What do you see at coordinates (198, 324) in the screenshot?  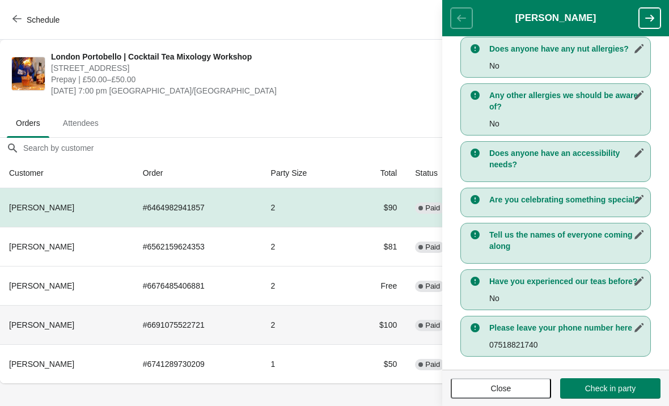 I see `td: # 6691075522721` at bounding box center [198, 324].